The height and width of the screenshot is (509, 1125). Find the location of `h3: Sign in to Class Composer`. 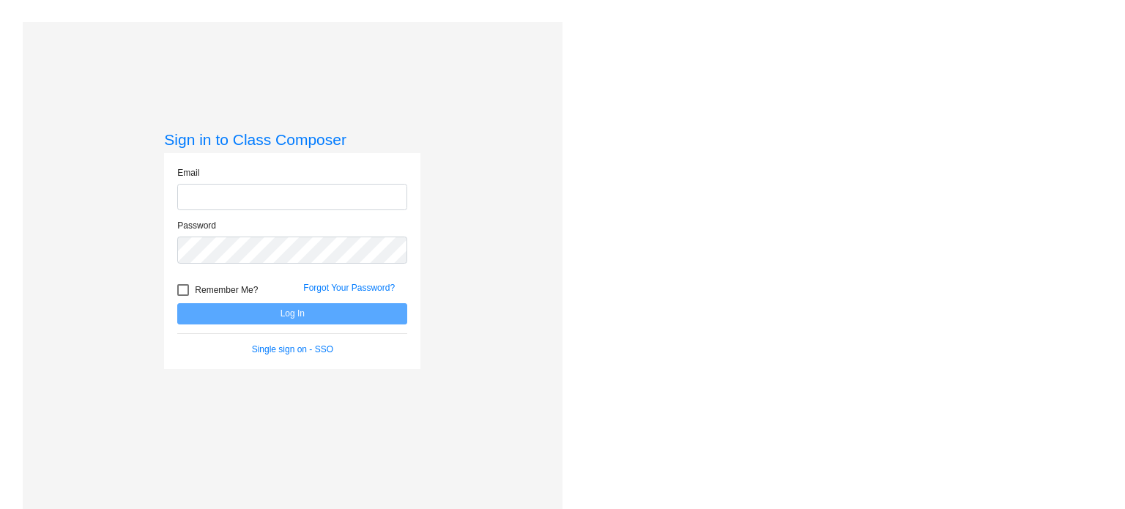

h3: Sign in to Class Composer is located at coordinates (292, 139).